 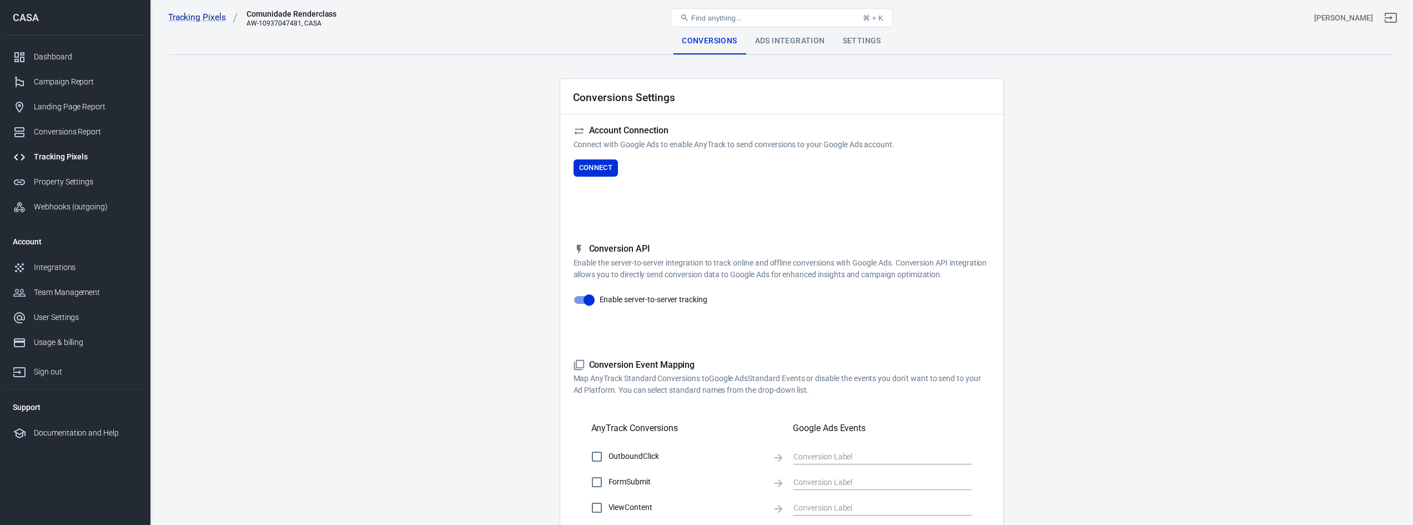 I want to click on a: Property Settings, so click(x=75, y=182).